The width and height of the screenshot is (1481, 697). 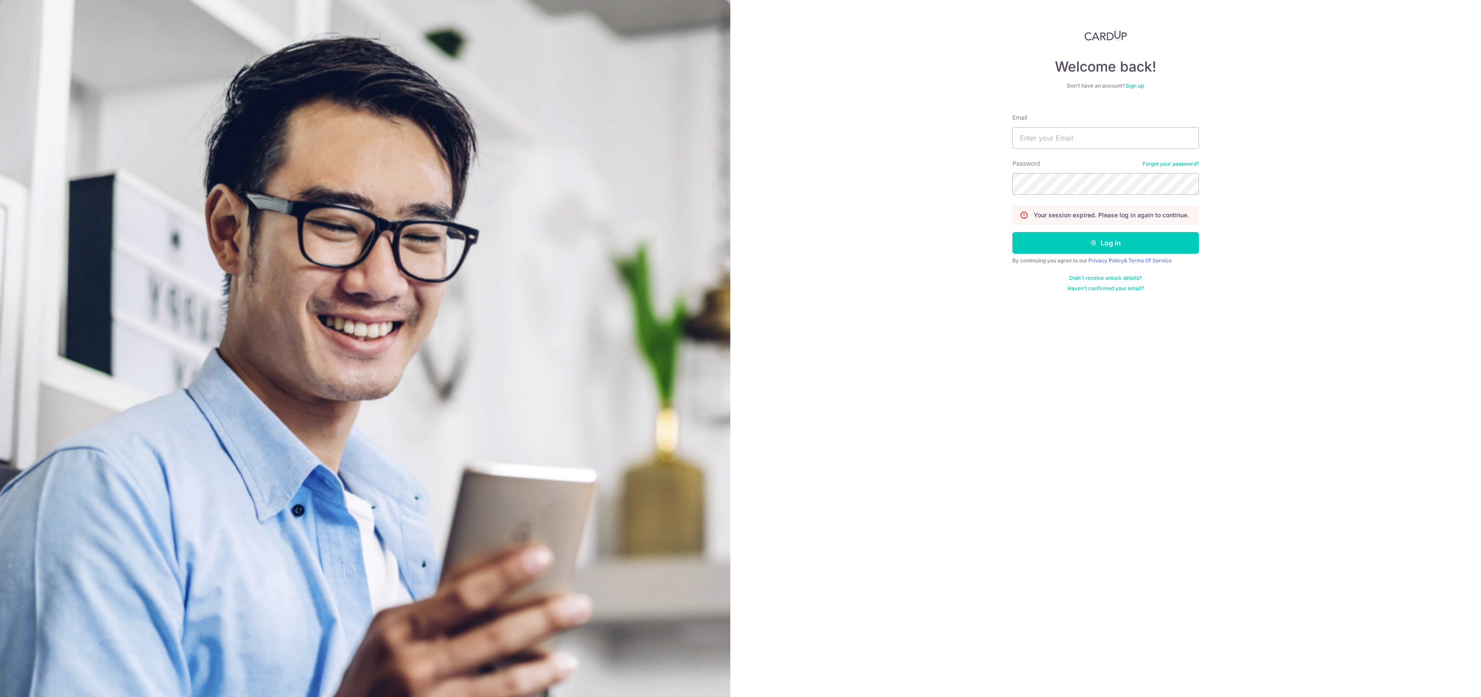 I want to click on p: Your session expired. Please log in again to continue., so click(x=1111, y=215).